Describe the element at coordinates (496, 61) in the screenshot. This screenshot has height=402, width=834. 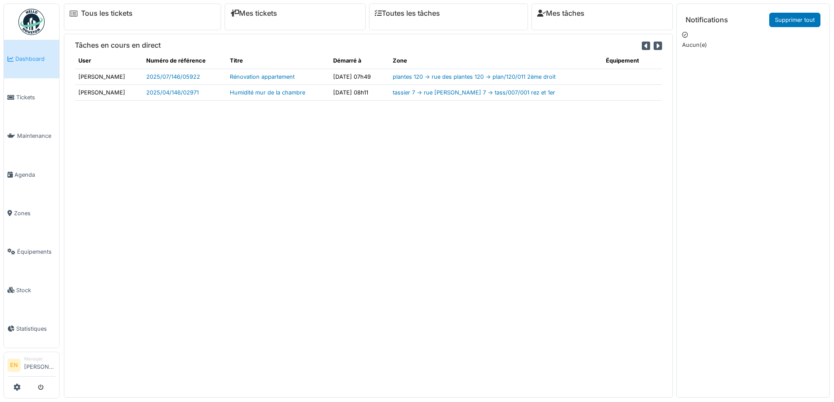
I see `th: Zone` at that location.